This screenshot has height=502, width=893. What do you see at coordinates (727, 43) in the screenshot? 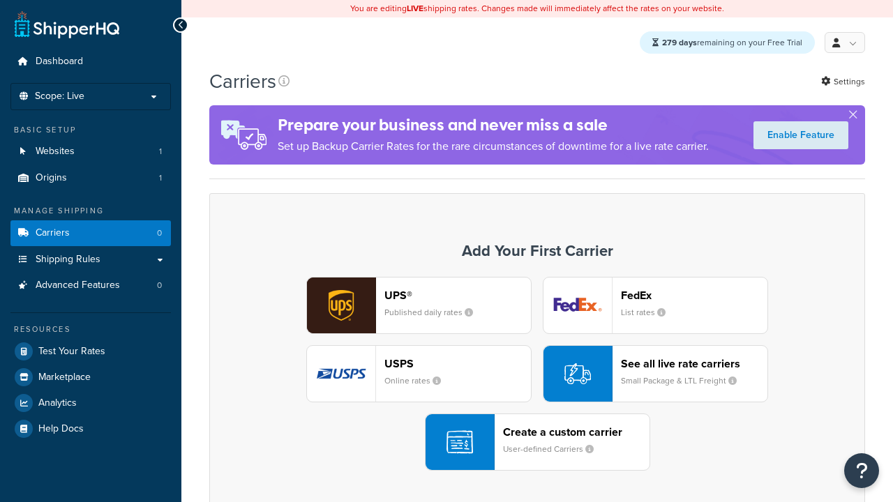
I see `div: remaining on your Free Trial` at bounding box center [727, 43].